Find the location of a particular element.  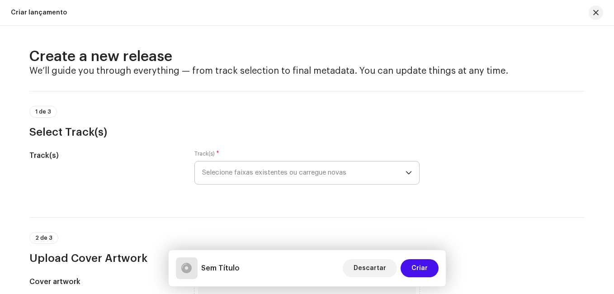

button: Descartar is located at coordinates (370, 268).